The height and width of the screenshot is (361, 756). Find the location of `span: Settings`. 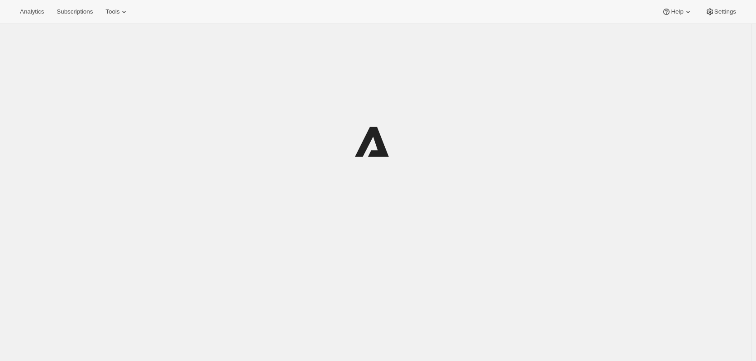

span: Settings is located at coordinates (725, 12).